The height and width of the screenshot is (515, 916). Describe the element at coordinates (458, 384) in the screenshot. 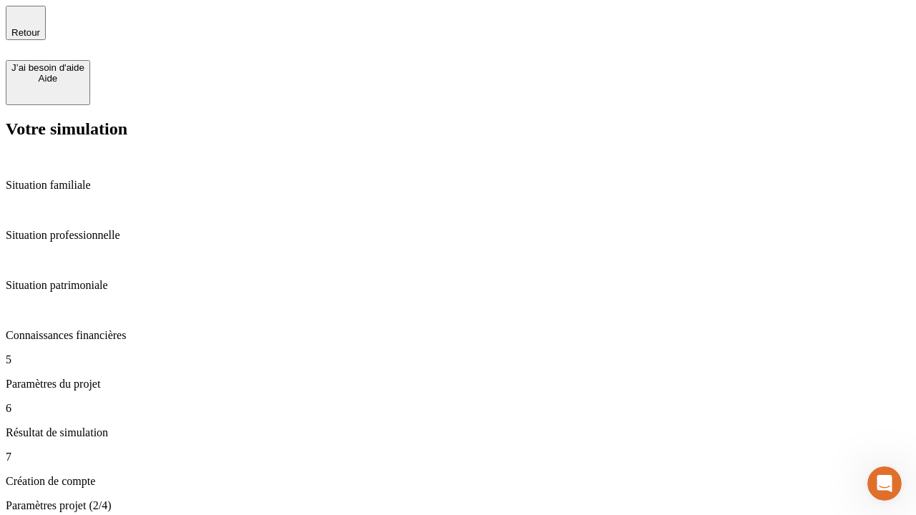

I see `p: Paramètres du projet` at that location.